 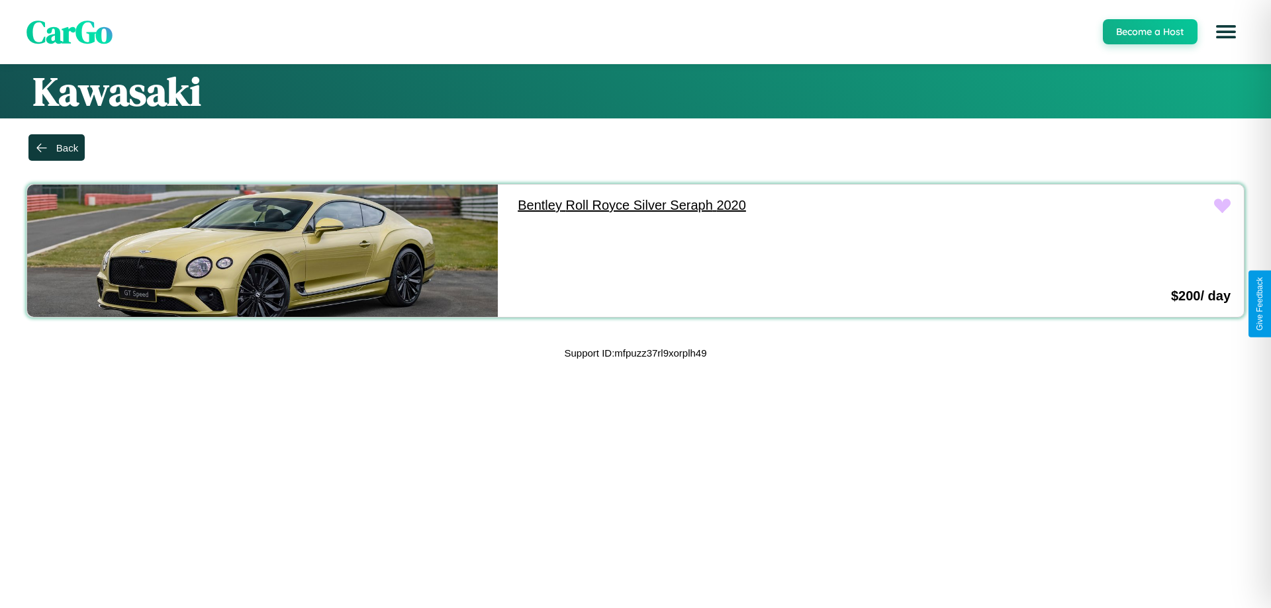 What do you see at coordinates (70, 32) in the screenshot?
I see `span: CarGo` at bounding box center [70, 32].